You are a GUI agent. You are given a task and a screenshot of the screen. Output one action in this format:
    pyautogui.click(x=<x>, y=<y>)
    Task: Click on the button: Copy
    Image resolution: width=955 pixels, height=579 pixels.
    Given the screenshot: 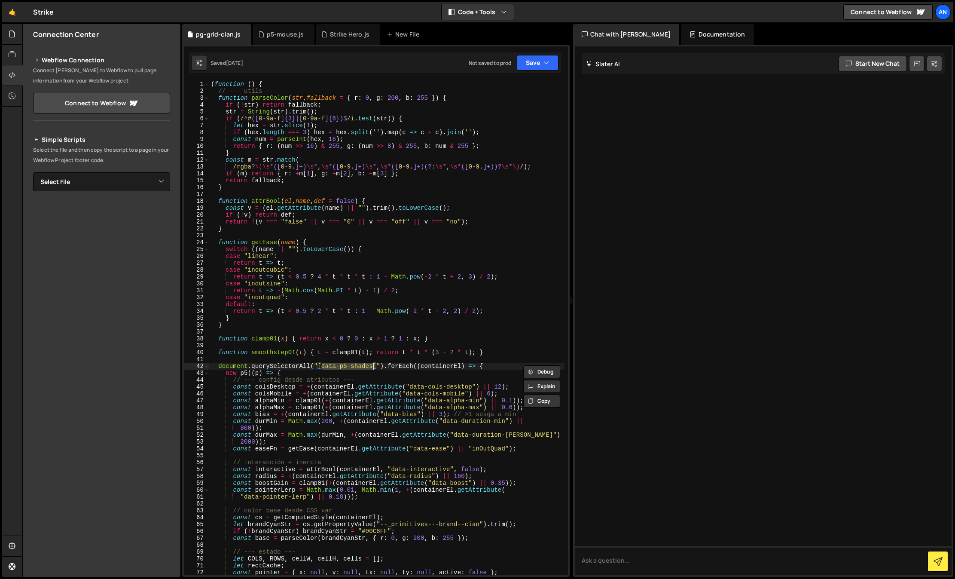 What is the action you would take?
    pyautogui.click(x=542, y=401)
    